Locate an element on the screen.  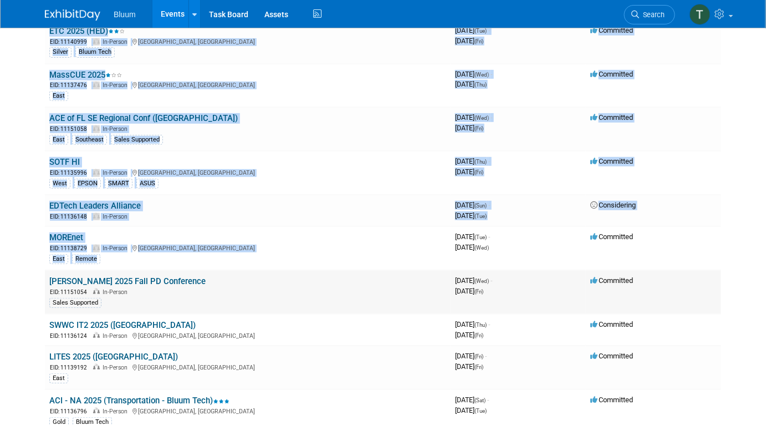
div: Bluum Tech is located at coordinates (95, 52).